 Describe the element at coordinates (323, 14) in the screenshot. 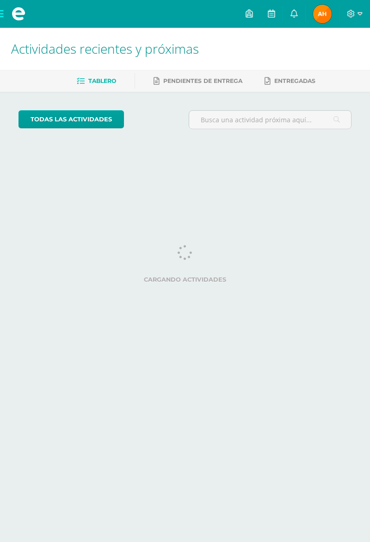

I see `img: 1851f540c58e46631b6c6479075e484c.png` at that location.